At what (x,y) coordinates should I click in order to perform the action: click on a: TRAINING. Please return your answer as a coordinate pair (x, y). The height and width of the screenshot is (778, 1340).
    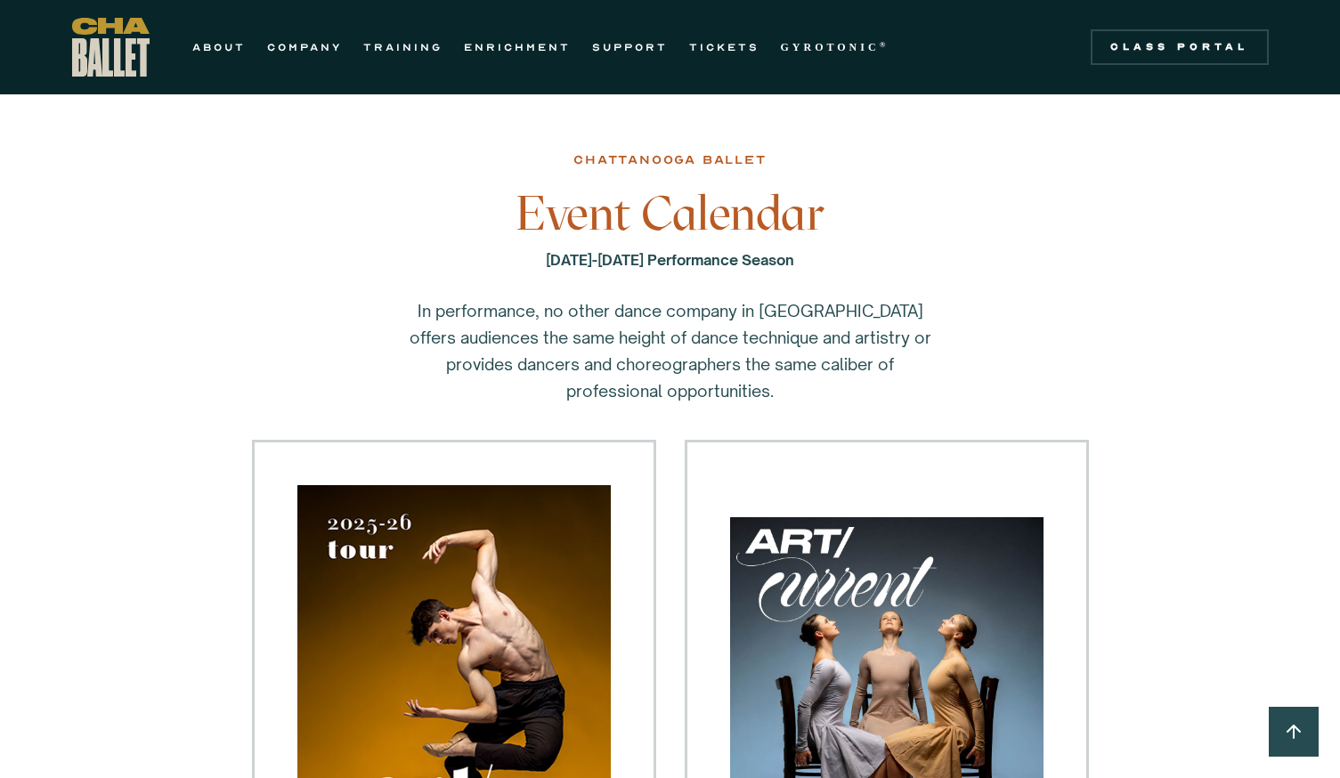
    Looking at the image, I should click on (402, 47).